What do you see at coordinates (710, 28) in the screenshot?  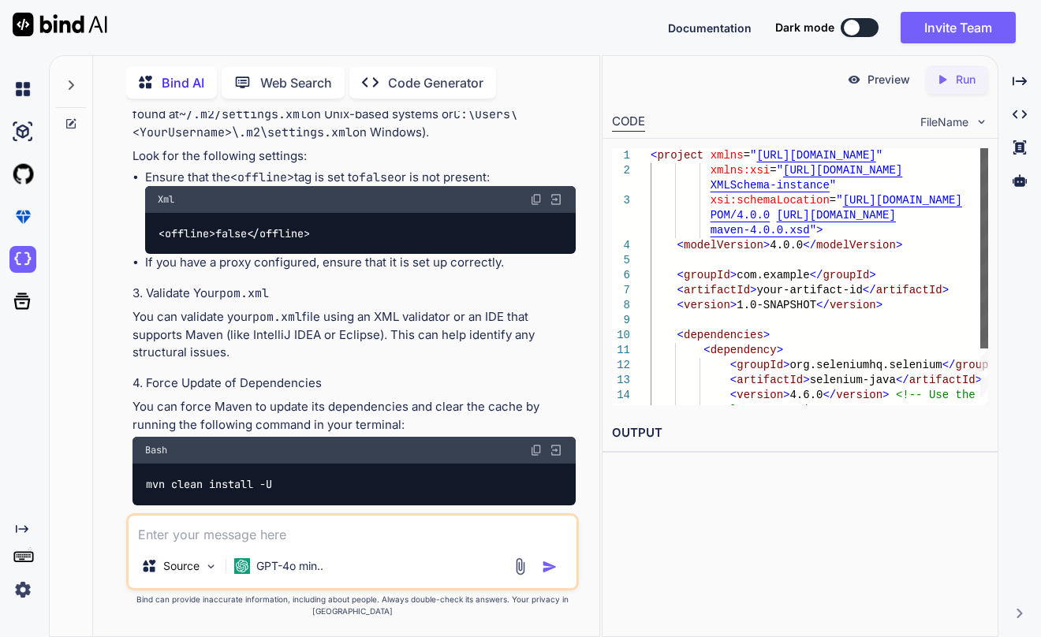 I see `button: Documentation` at bounding box center [710, 28].